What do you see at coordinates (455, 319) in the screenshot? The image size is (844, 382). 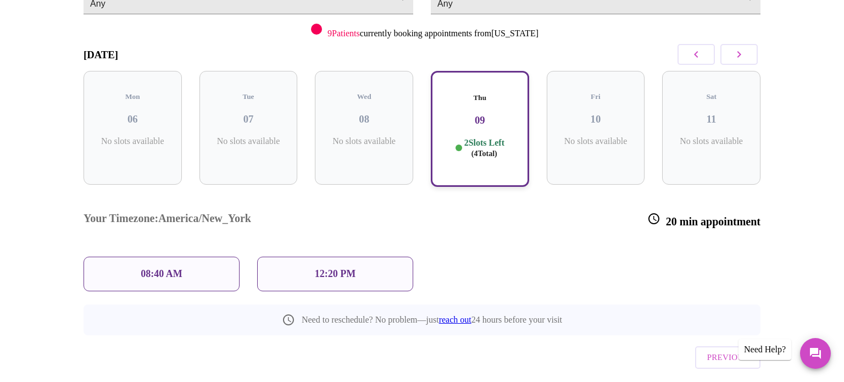 I see `a: reach out` at bounding box center [455, 319].